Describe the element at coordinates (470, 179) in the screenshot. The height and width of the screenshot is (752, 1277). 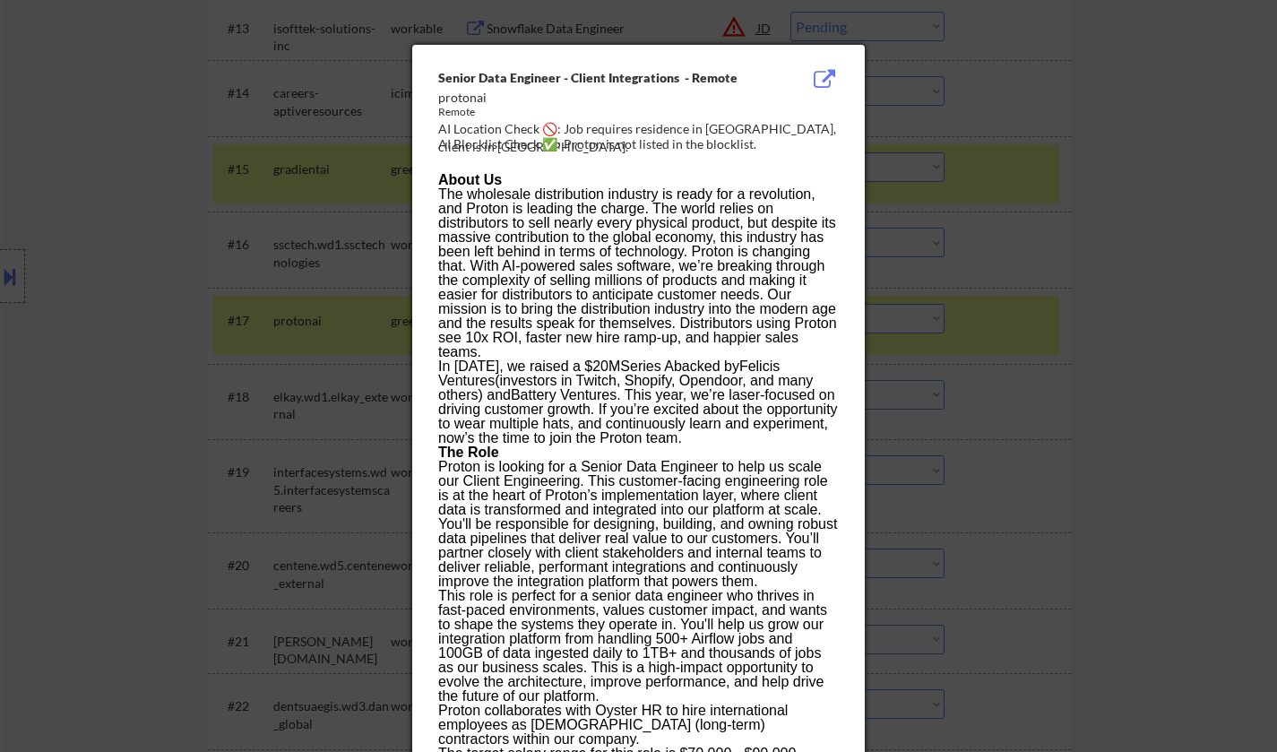
I see `strong: About Us` at that location.